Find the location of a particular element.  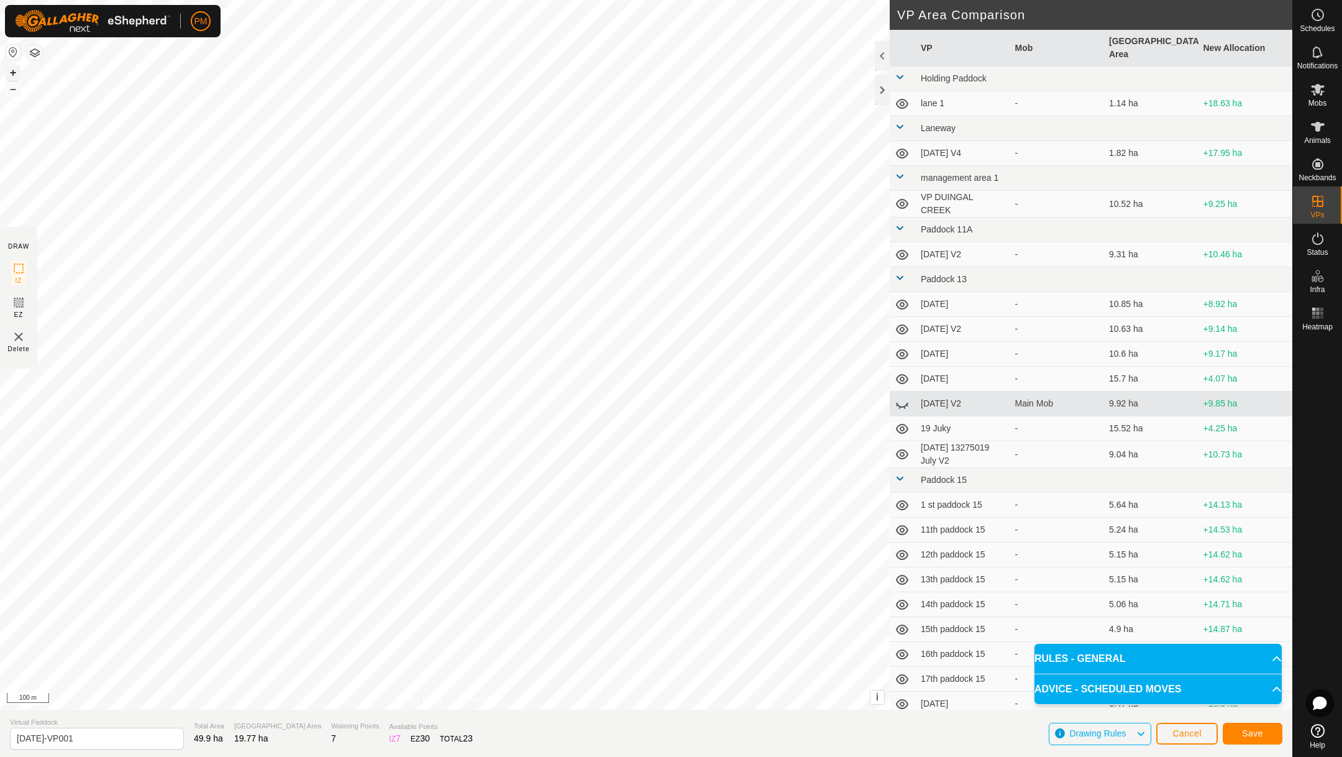

td: 16th paddock 15 is located at coordinates (963, 654).